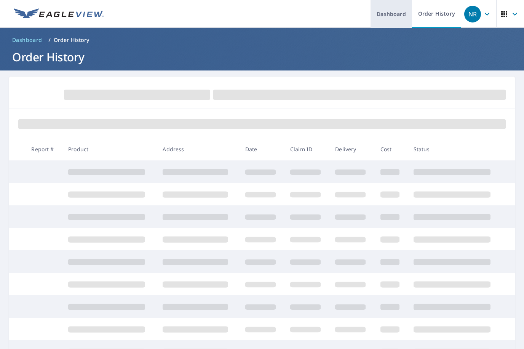 Image resolution: width=524 pixels, height=349 pixels. I want to click on h1: Order History, so click(262, 57).